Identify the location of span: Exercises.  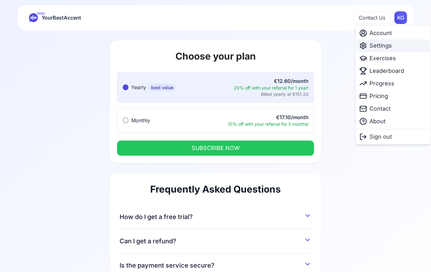
(382, 58).